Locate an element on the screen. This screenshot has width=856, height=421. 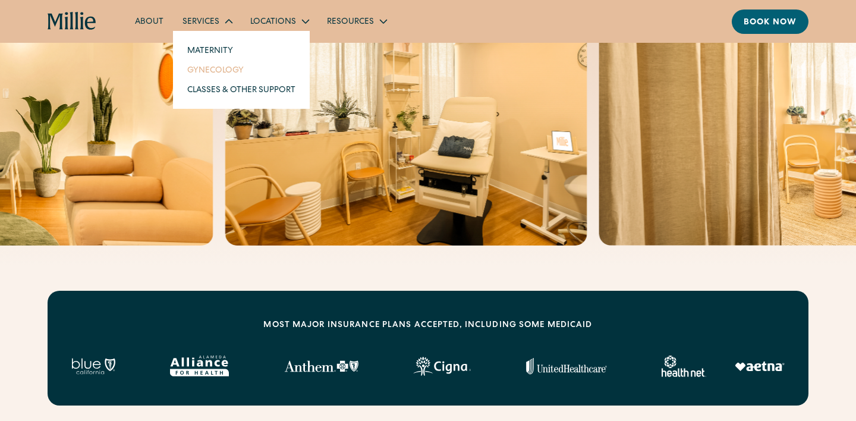
a: Book now is located at coordinates (770, 21).